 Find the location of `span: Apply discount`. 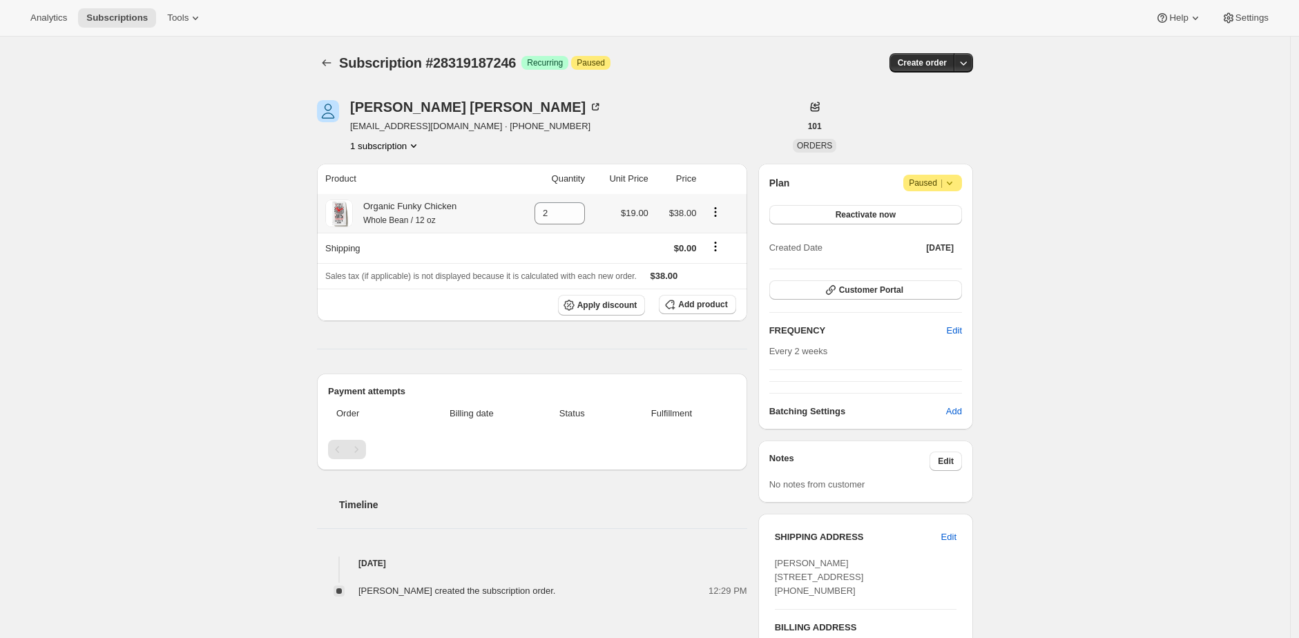

span: Apply discount is located at coordinates (607, 305).